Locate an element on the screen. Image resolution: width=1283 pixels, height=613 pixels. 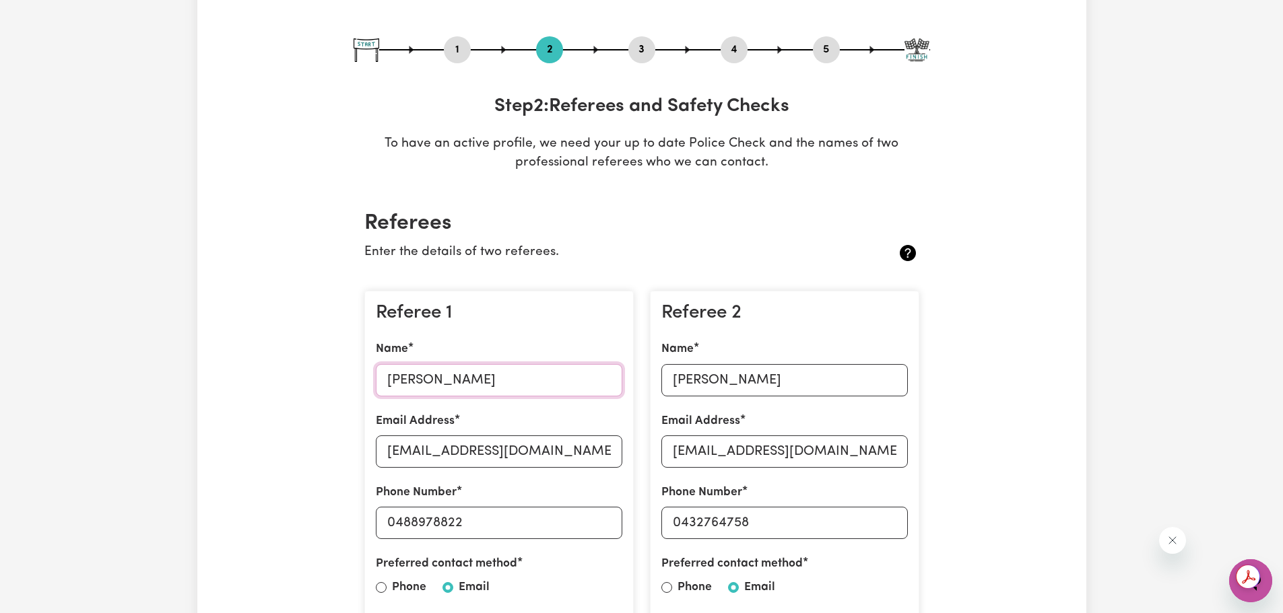
button: Go to step 4 is located at coordinates (734, 50).